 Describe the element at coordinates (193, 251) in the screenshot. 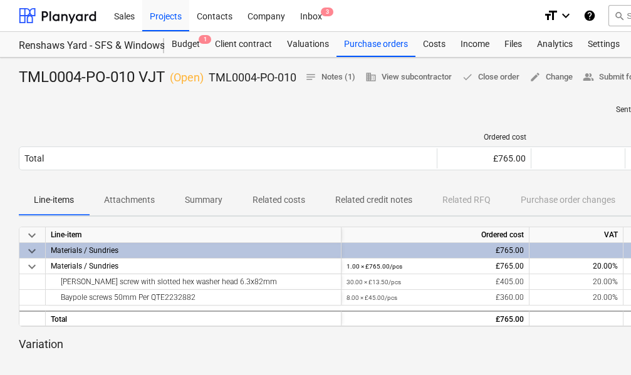

I see `div: Materials / Sundries` at that location.